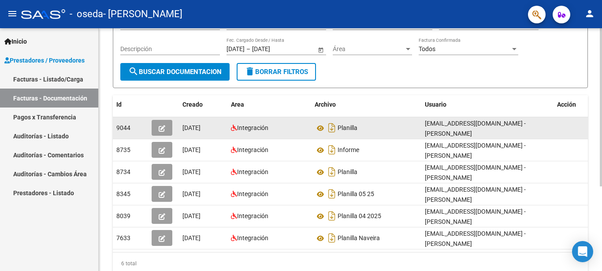  What do you see at coordinates (359, 238) in the screenshot?
I see `span: Planilla Naveira` at bounding box center [359, 238].